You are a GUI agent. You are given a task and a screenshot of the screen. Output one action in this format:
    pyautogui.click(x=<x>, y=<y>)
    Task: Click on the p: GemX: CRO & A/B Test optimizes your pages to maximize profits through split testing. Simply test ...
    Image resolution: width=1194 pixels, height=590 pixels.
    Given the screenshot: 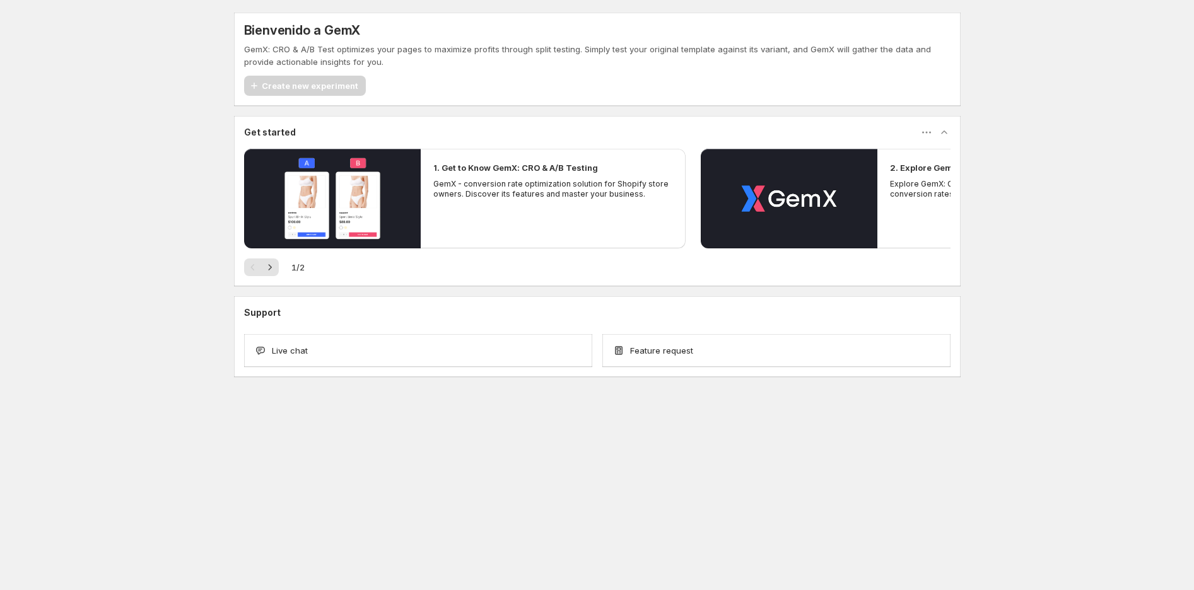 What is the action you would take?
    pyautogui.click(x=597, y=56)
    